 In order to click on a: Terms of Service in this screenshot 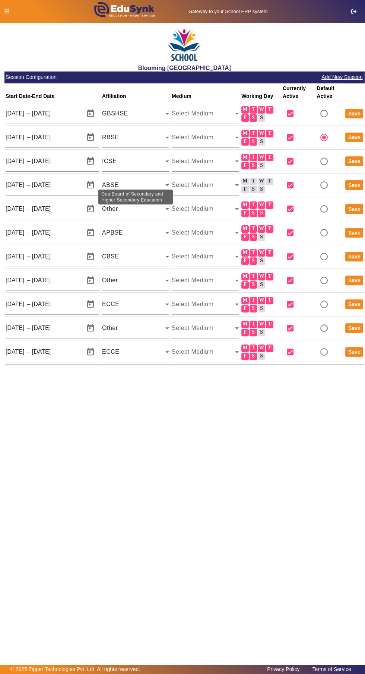, I will do `click(331, 669)`.